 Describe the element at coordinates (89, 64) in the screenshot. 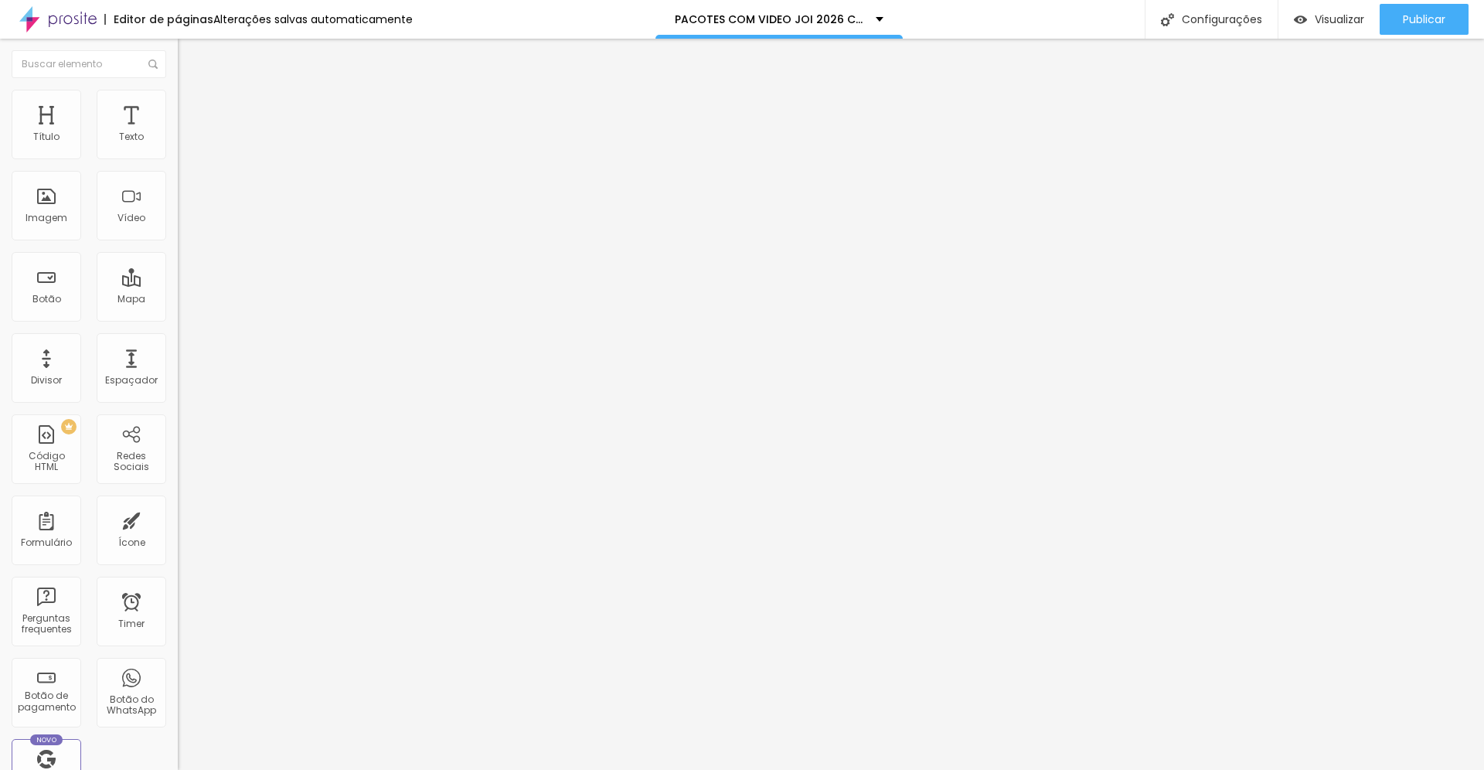

I see `input: Buscar elemento` at that location.